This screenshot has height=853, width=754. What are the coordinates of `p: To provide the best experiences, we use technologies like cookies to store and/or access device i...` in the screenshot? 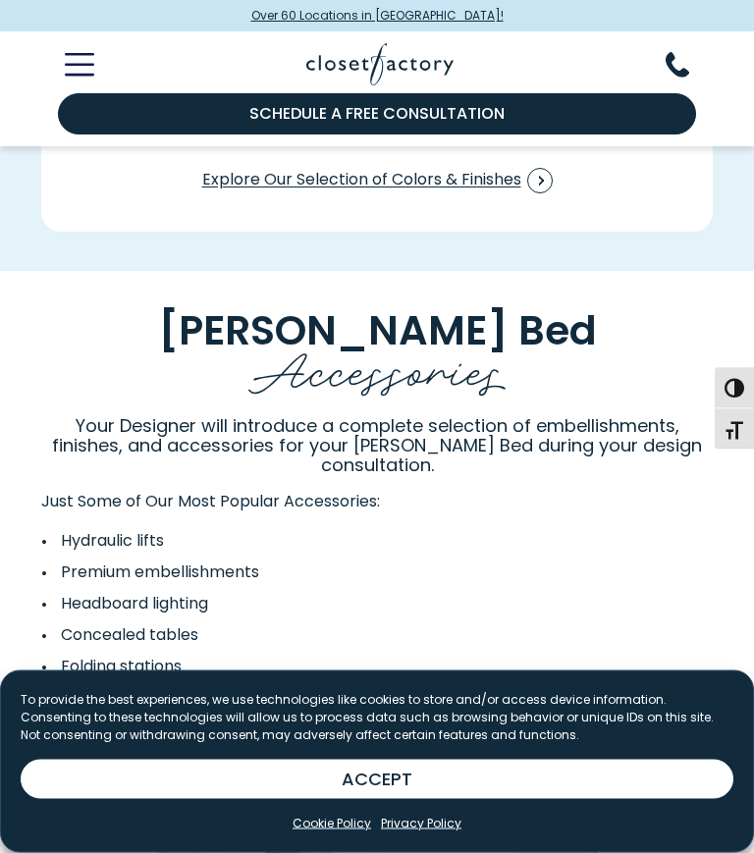 It's located at (377, 717).